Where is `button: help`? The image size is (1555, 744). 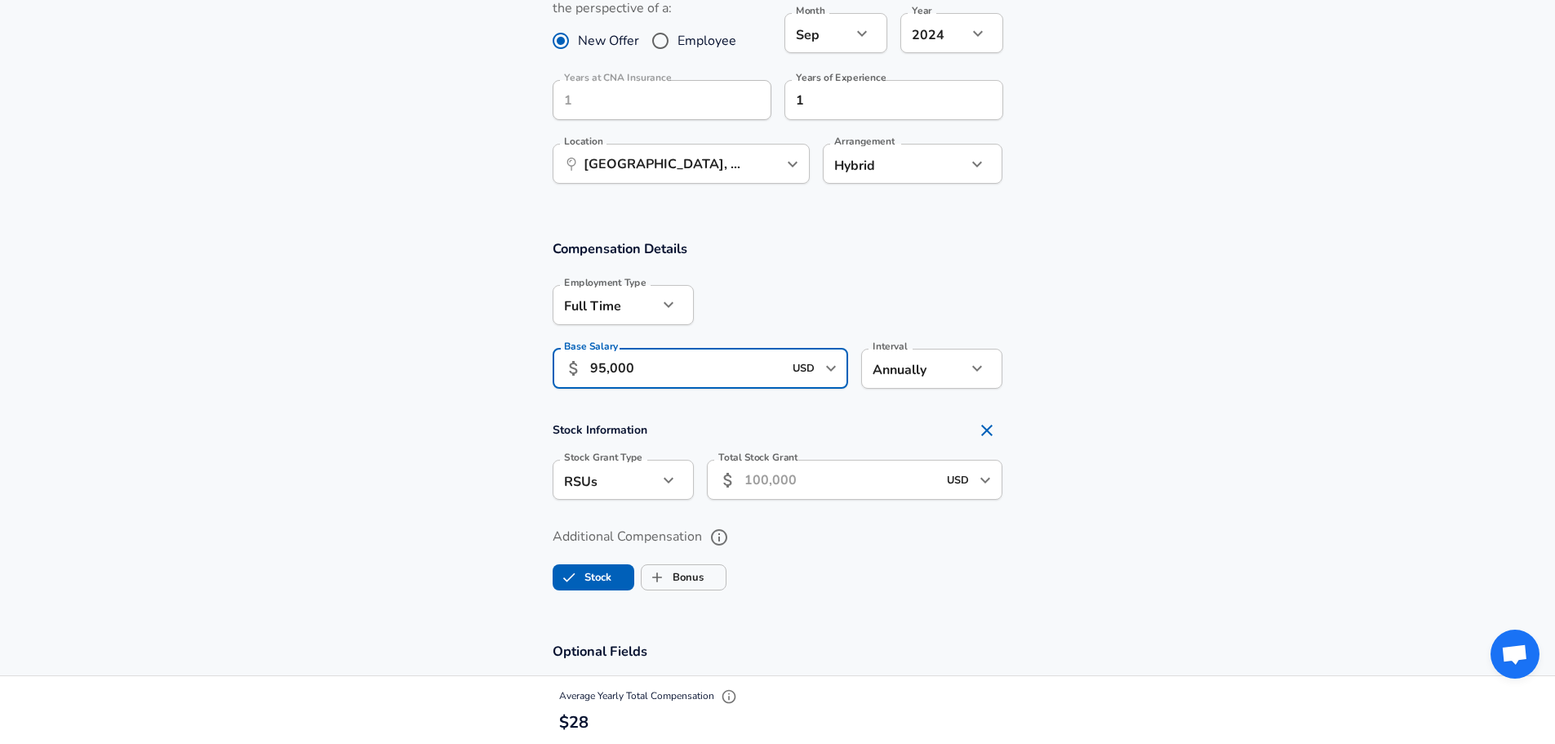 button: help is located at coordinates (719, 537).